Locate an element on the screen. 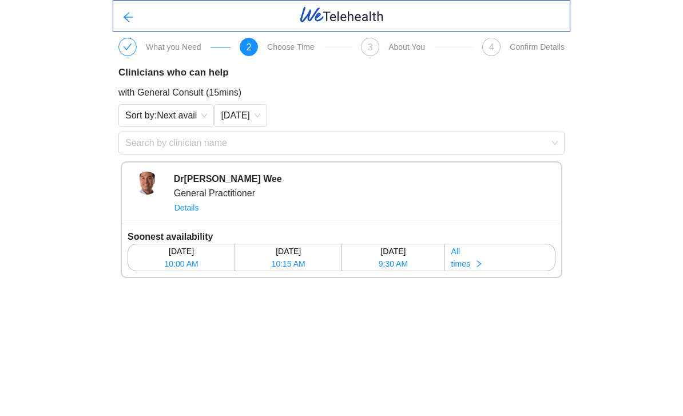  div: Confirm Details is located at coordinates (537, 47).